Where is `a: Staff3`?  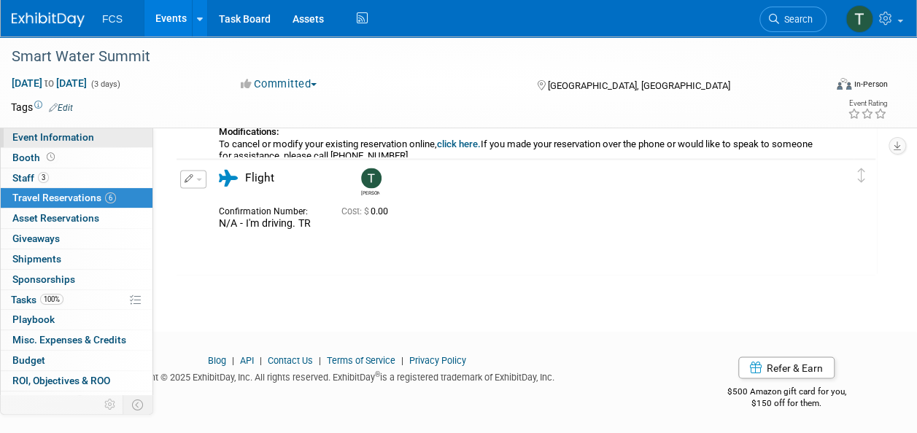
a: Staff3 is located at coordinates (77, 178).